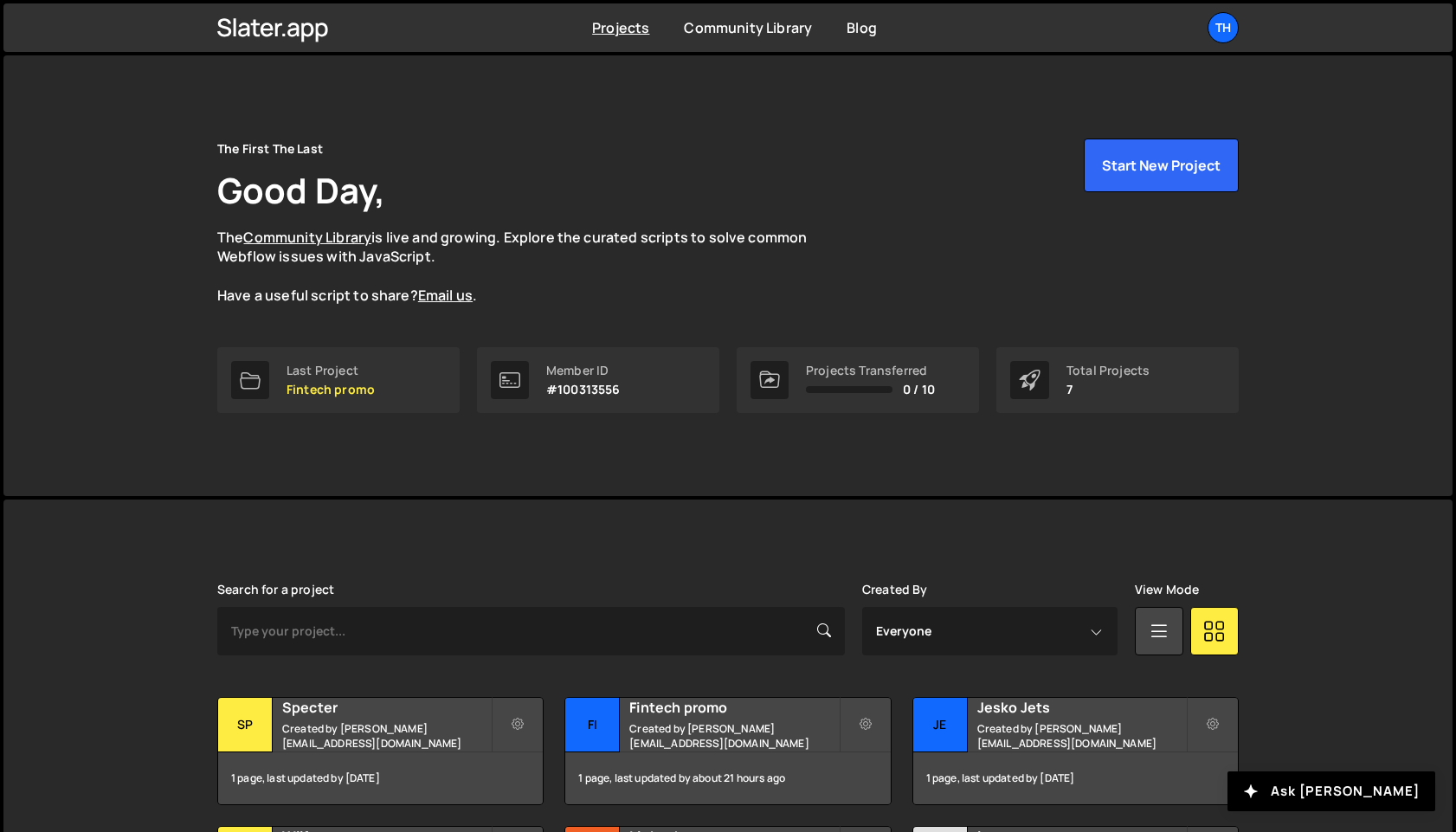 The image size is (1456, 832). I want to click on label: Created By, so click(895, 590).